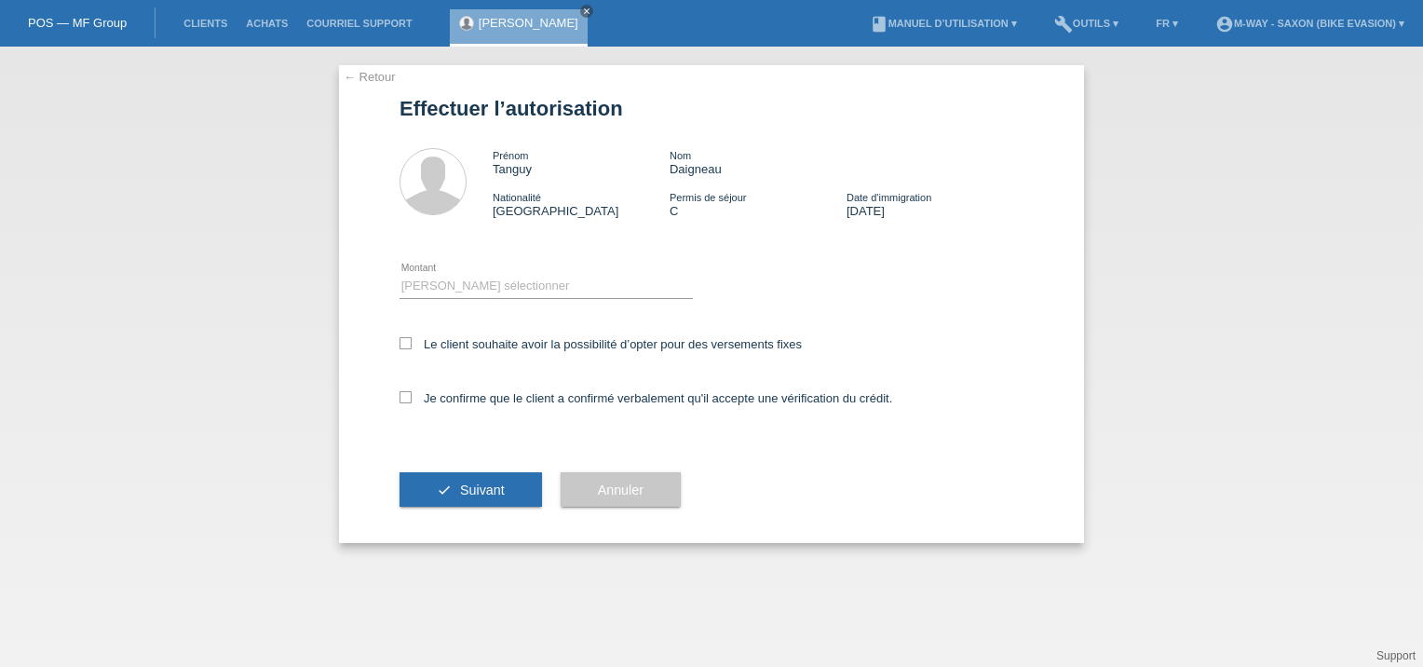  I want to click on span: Suivant, so click(482, 490).